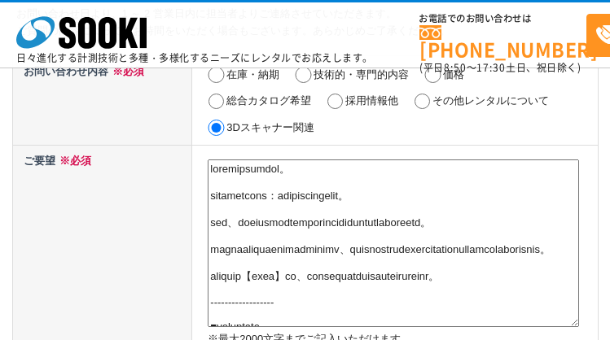 This screenshot has height=340, width=610. I want to click on label: 技術的・専門的内容, so click(361, 74).